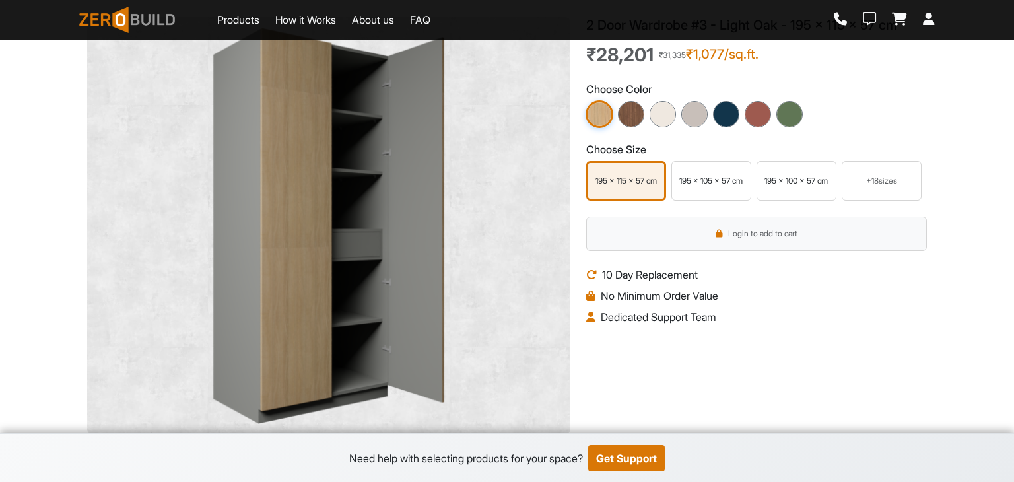 The height and width of the screenshot is (482, 1014). Describe the element at coordinates (882, 181) in the screenshot. I see `div: + 18 sizes` at that location.